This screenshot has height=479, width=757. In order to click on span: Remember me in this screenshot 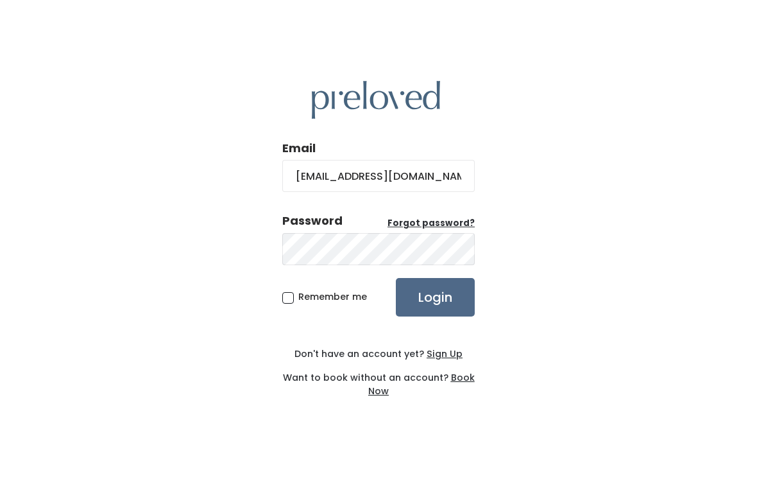, I will do `click(332, 296)`.